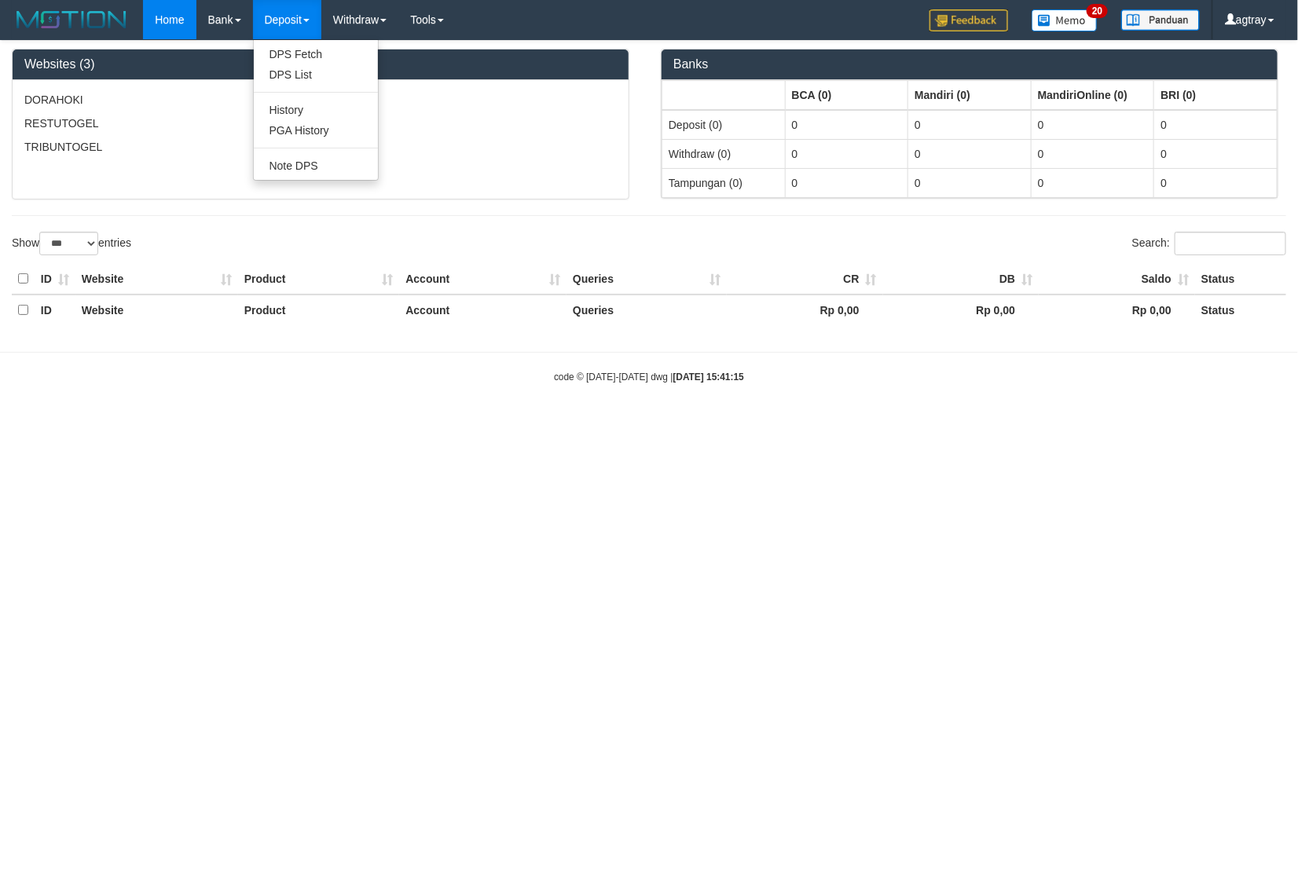  I want to click on img: Button%20Memo.svg, so click(1065, 20).